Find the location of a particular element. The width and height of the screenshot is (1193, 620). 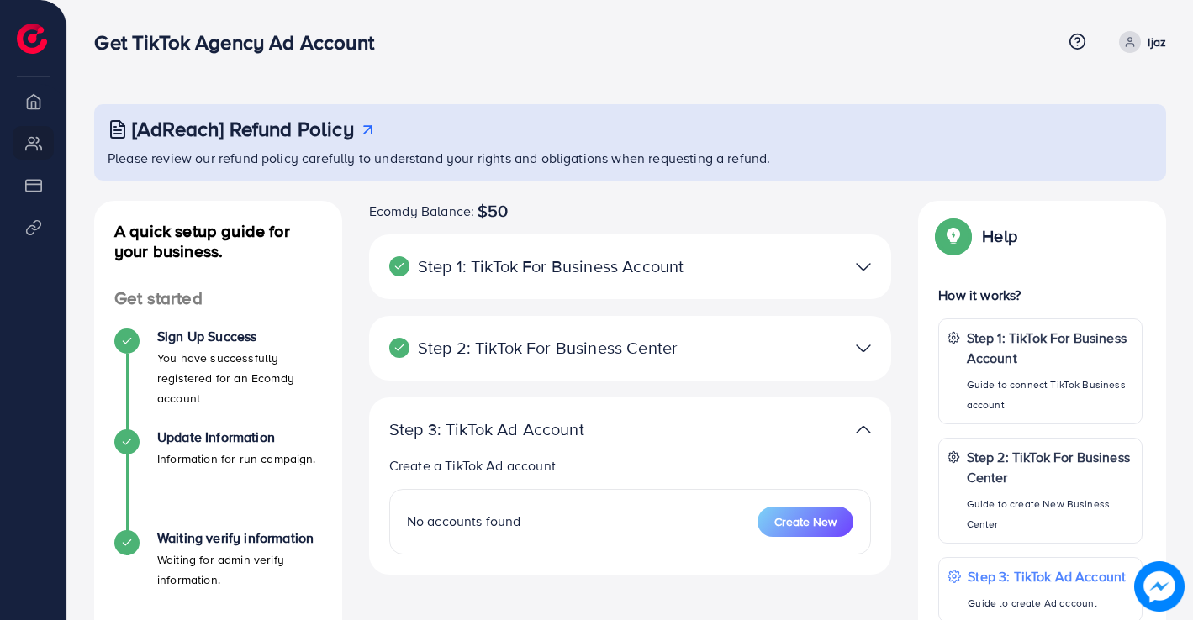

p: Ijaz is located at coordinates (1157, 42).